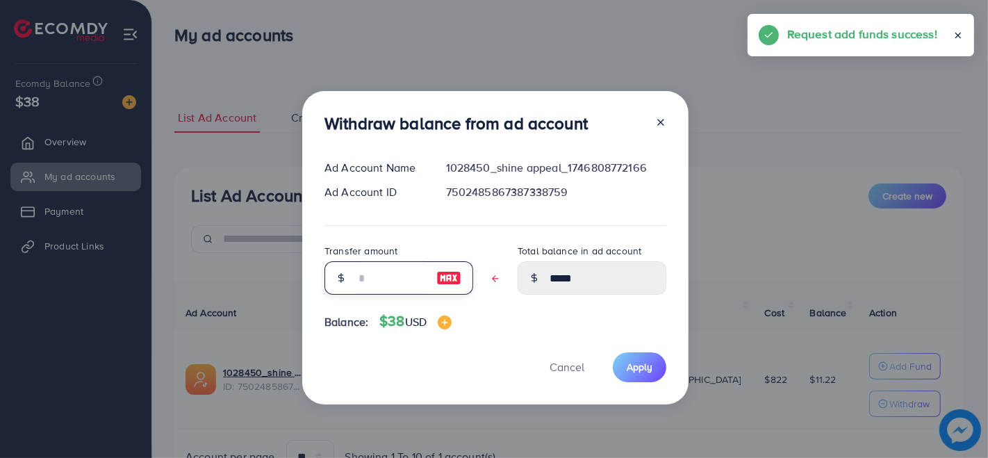 This screenshot has width=988, height=458. I want to click on h4: $38, so click(415, 321).